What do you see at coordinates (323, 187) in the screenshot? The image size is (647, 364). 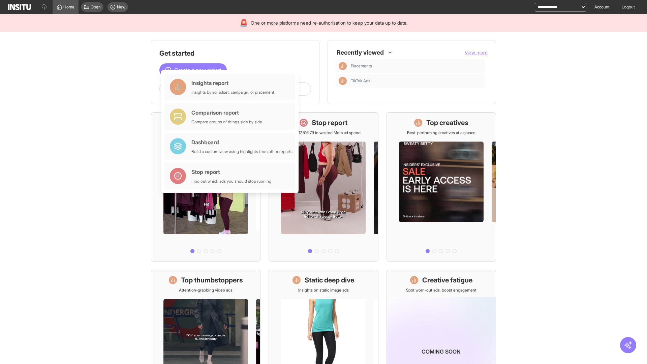 I see `a: Stop reportSave £17,516.79 in wasted Meta ad spend` at bounding box center [323, 187].